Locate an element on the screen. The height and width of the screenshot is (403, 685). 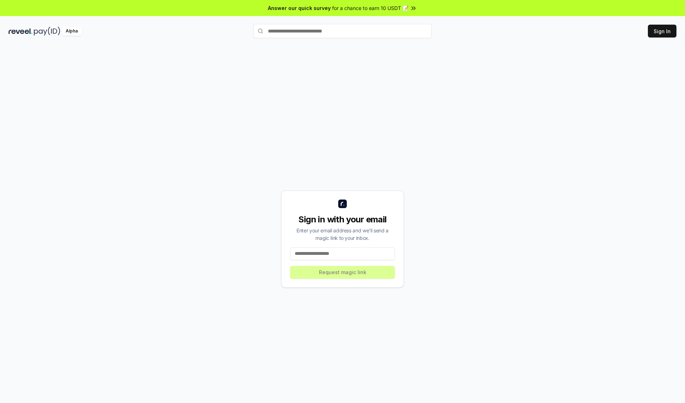
img: logo_small is located at coordinates (342, 204).